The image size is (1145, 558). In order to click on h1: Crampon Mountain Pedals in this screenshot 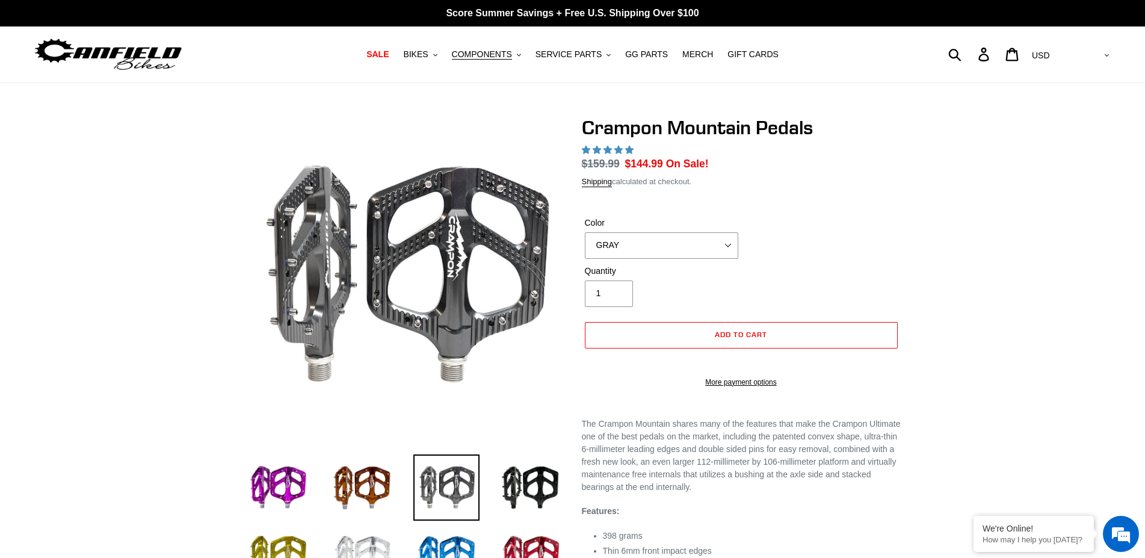, I will do `click(741, 128)`.